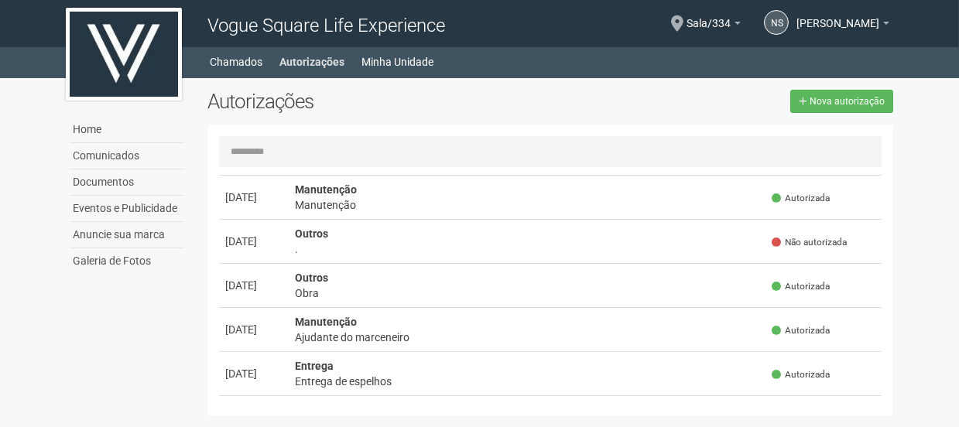 The image size is (959, 427). Describe the element at coordinates (847, 101) in the screenshot. I see `span: Nova autorização` at that location.